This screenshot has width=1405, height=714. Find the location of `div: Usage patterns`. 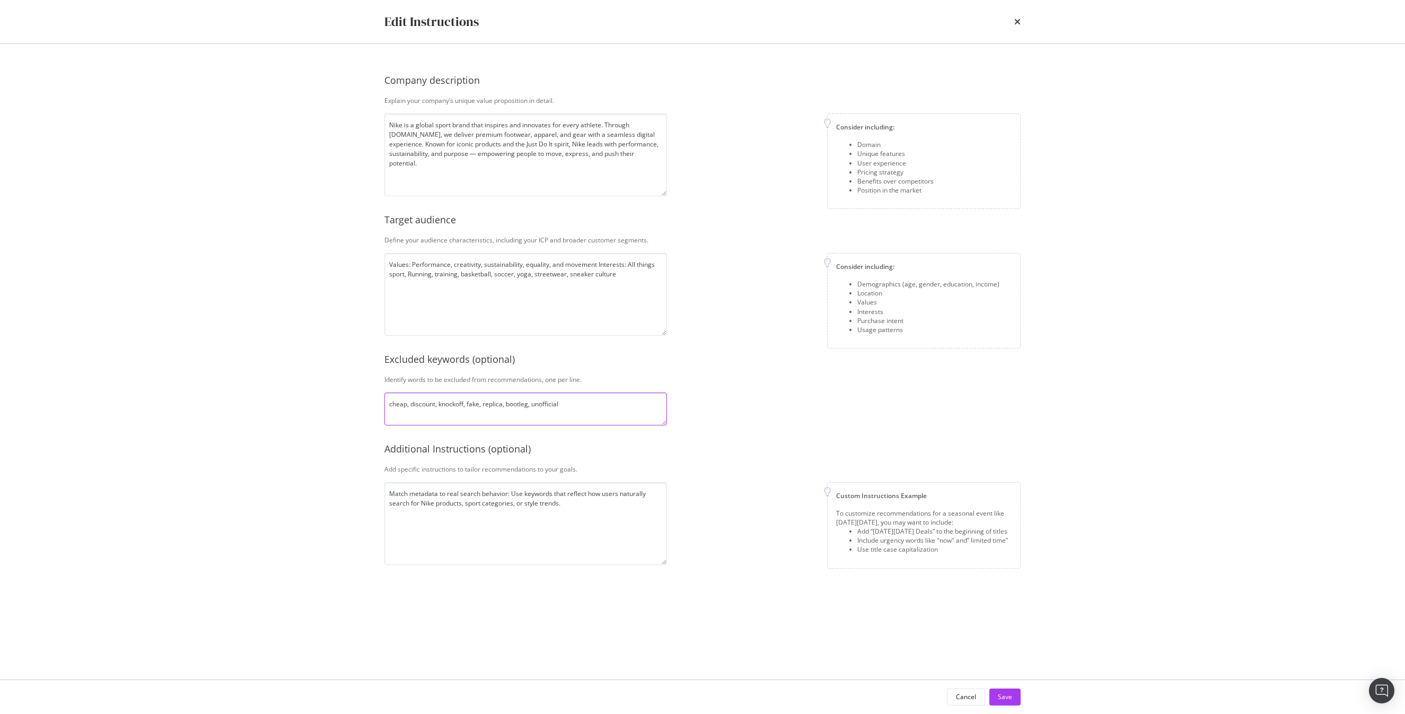

div: Usage patterns is located at coordinates (928, 329).